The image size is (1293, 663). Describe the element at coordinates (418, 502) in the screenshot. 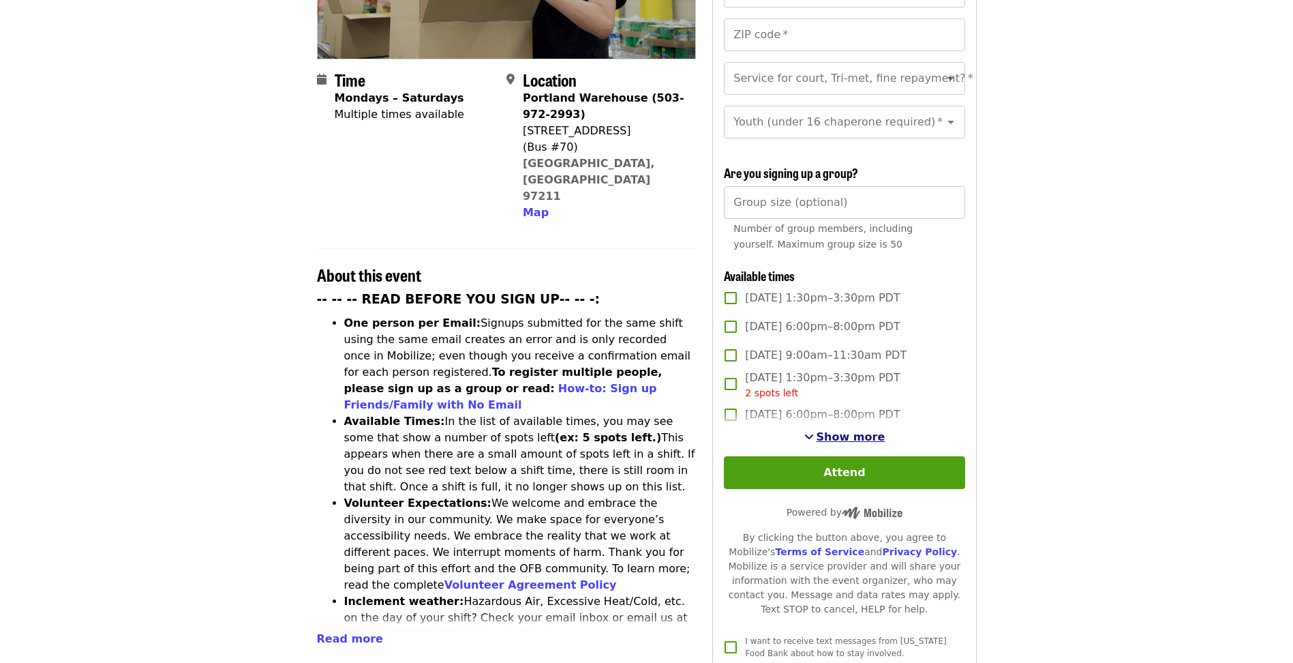

I see `strong: Volunteer Expectations:` at that location.